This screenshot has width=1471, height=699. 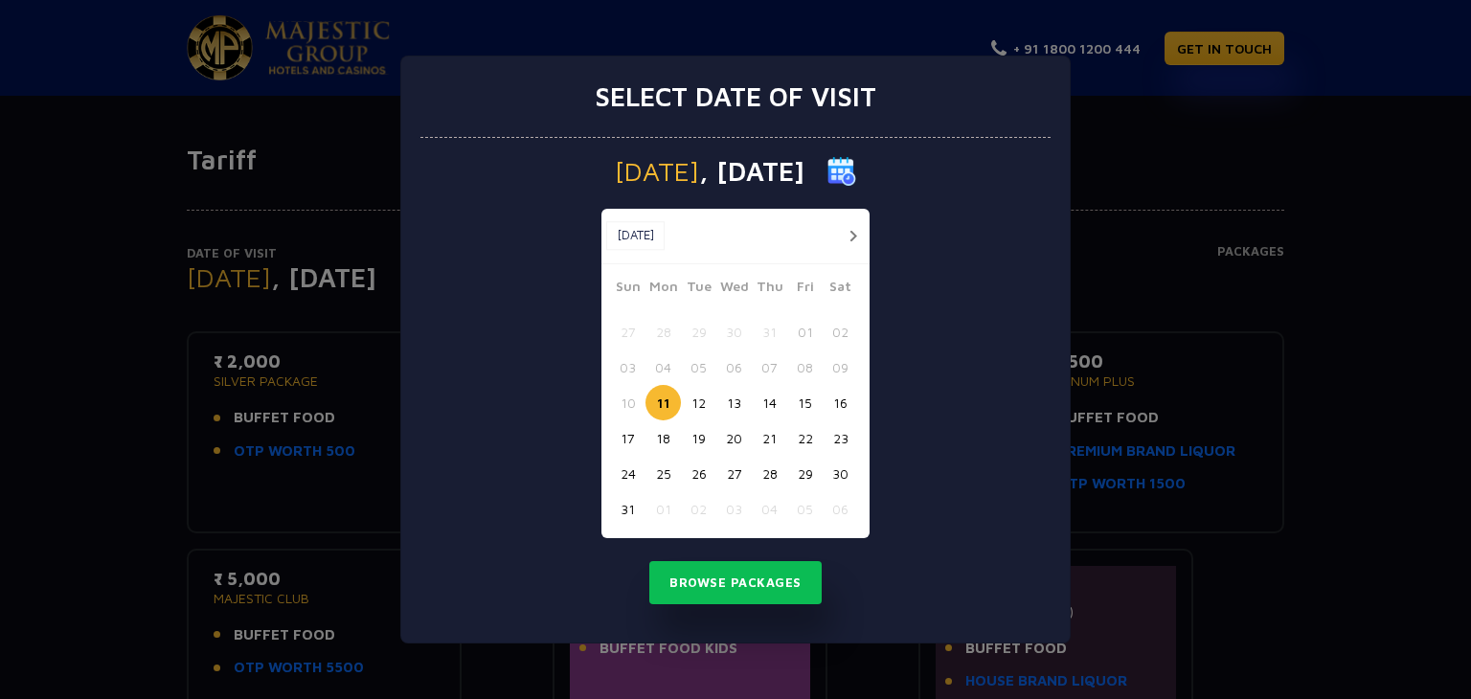 I want to click on button: 15, so click(x=805, y=402).